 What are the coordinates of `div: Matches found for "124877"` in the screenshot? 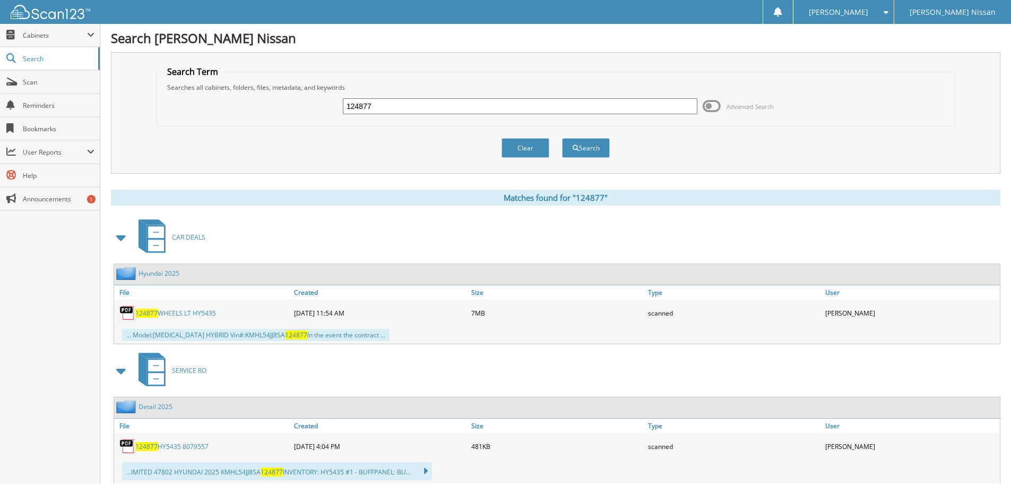 It's located at (556, 198).